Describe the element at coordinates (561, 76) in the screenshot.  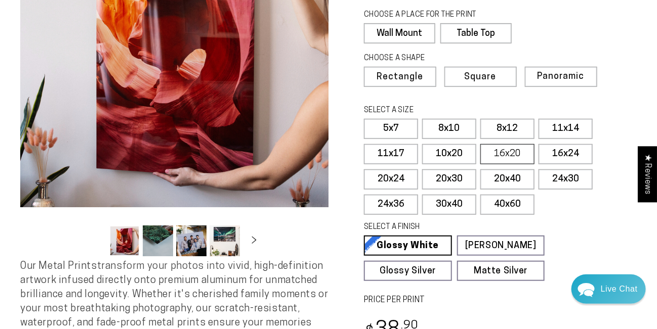
I see `span: Panoramic` at that location.